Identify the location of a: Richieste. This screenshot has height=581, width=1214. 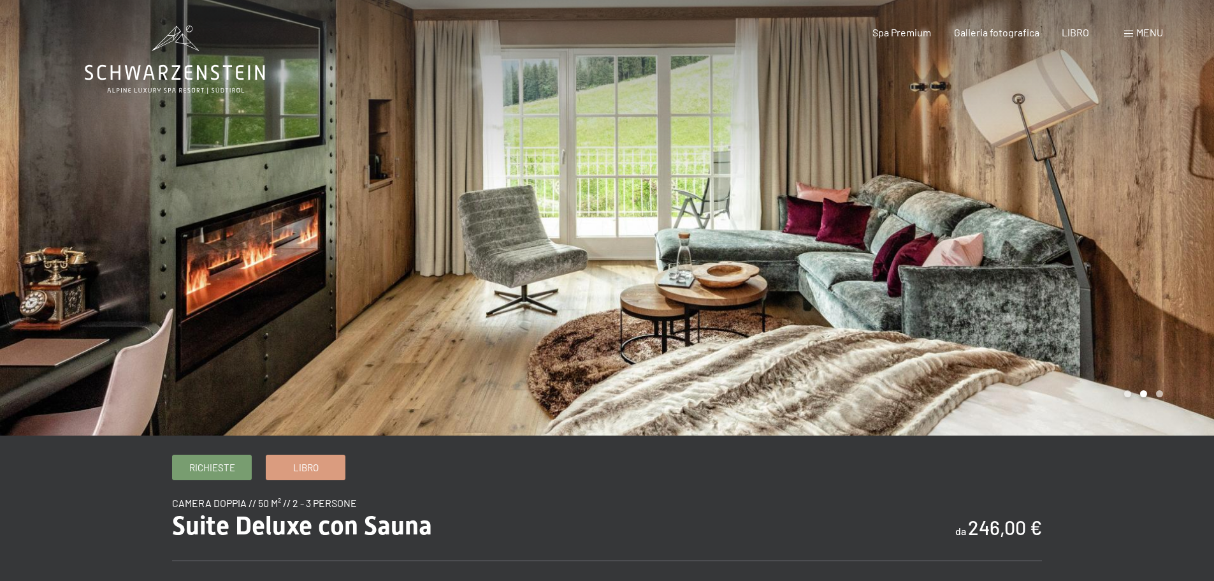
(212, 467).